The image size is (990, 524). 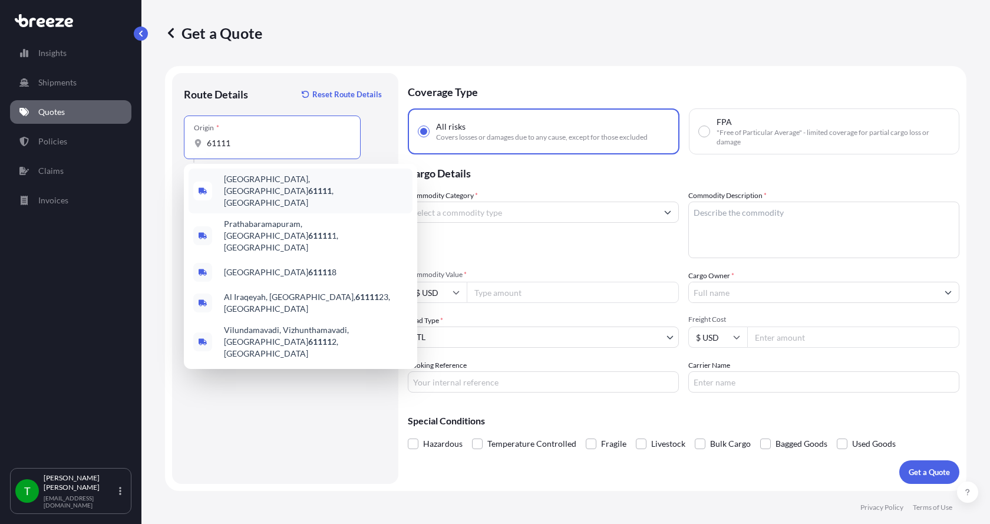 I want to click on input: Enter name, so click(x=823, y=382).